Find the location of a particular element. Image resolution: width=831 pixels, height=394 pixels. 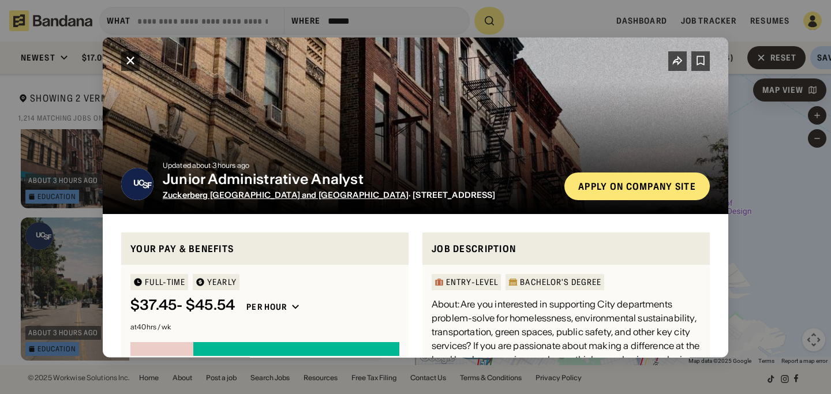

div: Your pay & benefits is located at coordinates (265, 248).